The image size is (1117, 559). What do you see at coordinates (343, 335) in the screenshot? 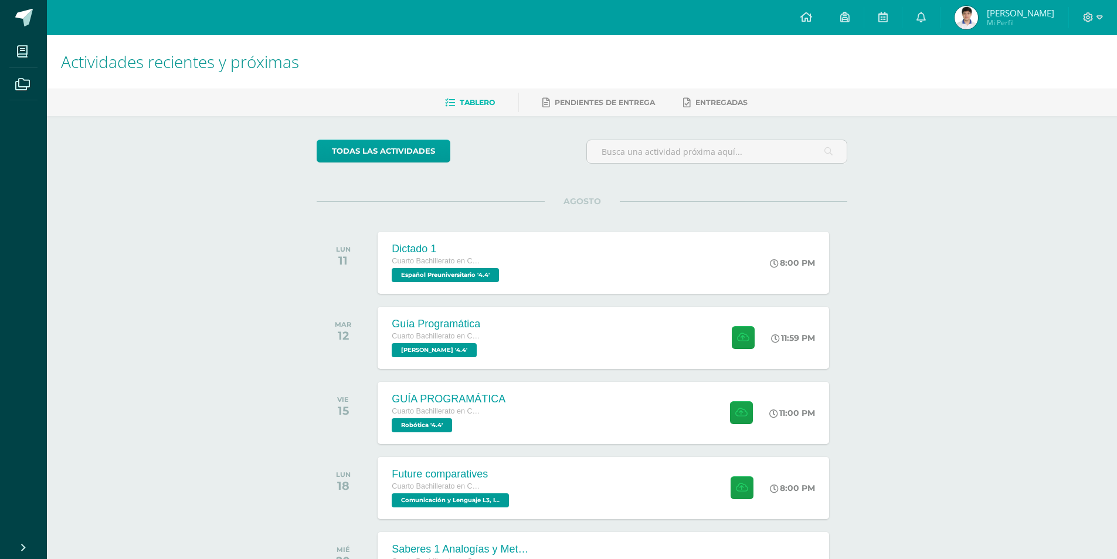
I see `div: 12` at bounding box center [343, 335].